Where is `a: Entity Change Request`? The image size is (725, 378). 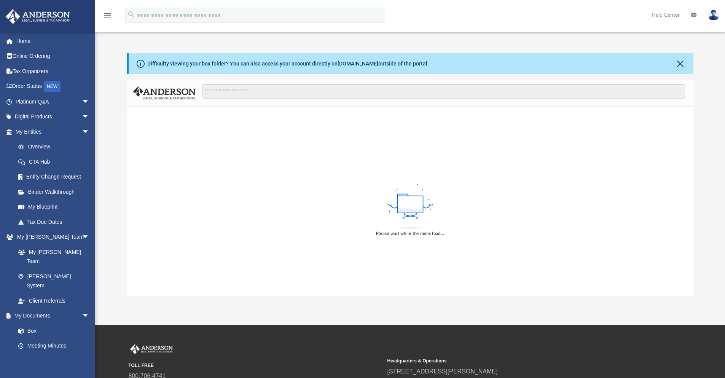 a: Entity Change Request is located at coordinates (56, 177).